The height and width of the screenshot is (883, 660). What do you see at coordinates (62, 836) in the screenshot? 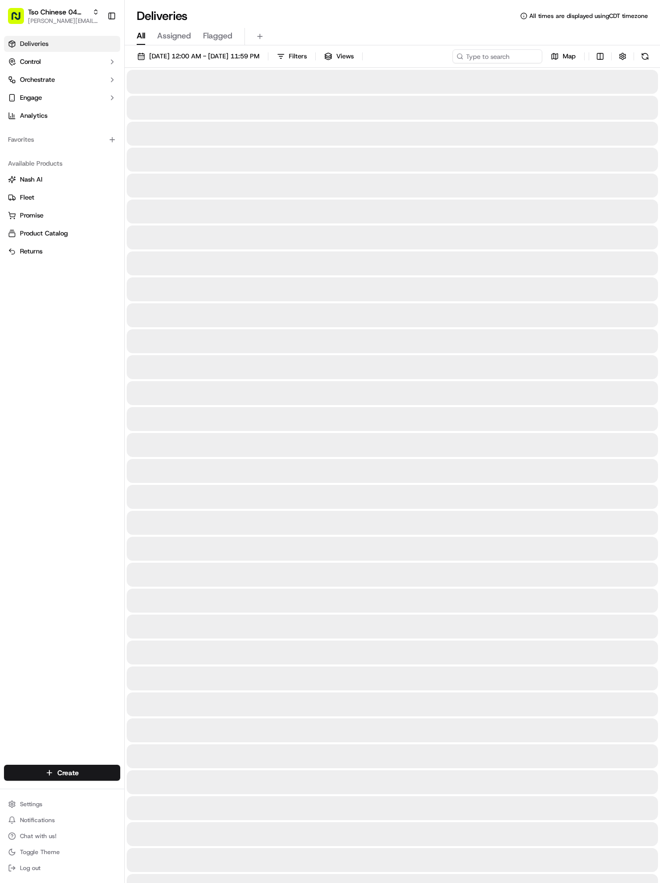
I see `button: Chat with us!` at bounding box center [62, 836].